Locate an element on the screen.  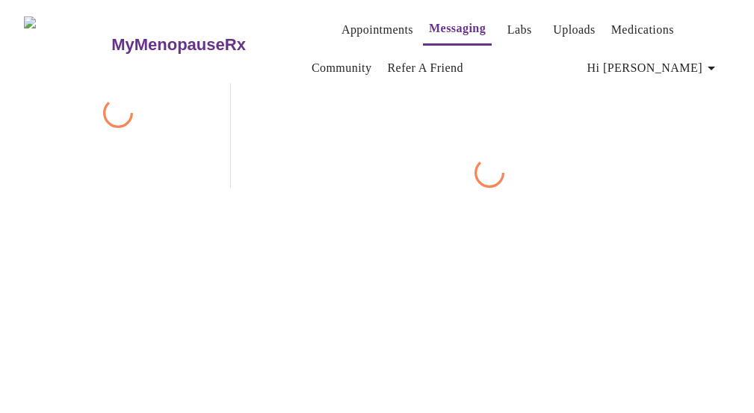
a: Messaging is located at coordinates (457, 28).